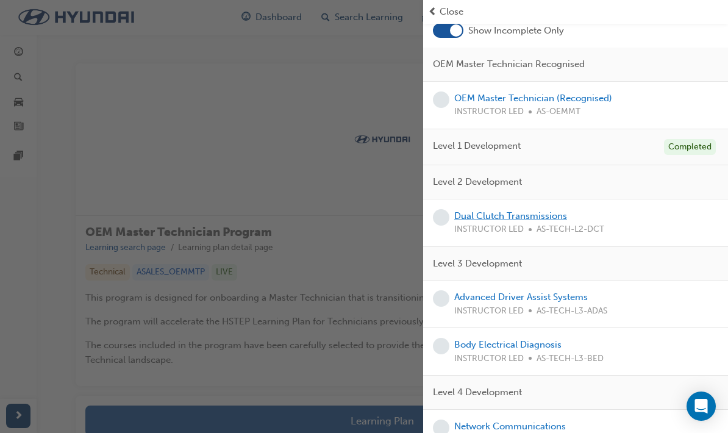  I want to click on a: Dual Clutch Transmissions, so click(510, 216).